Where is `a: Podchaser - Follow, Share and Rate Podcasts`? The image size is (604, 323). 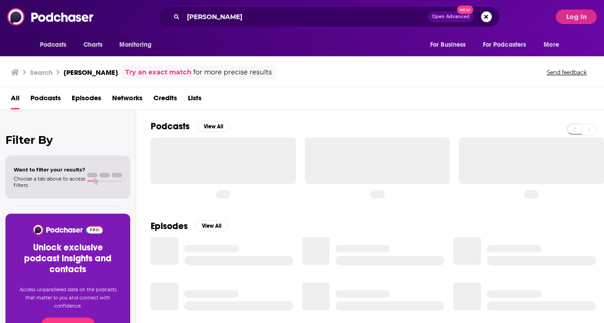
a: Podchaser - Follow, Share and Rate Podcasts is located at coordinates (51, 17).